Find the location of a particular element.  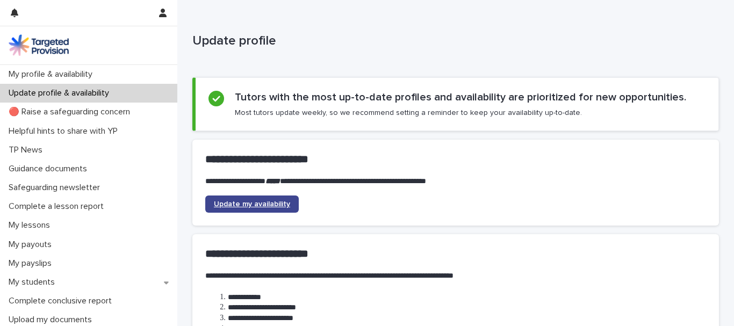

p: 🔴 Raise a safeguarding concern is located at coordinates (71, 112).